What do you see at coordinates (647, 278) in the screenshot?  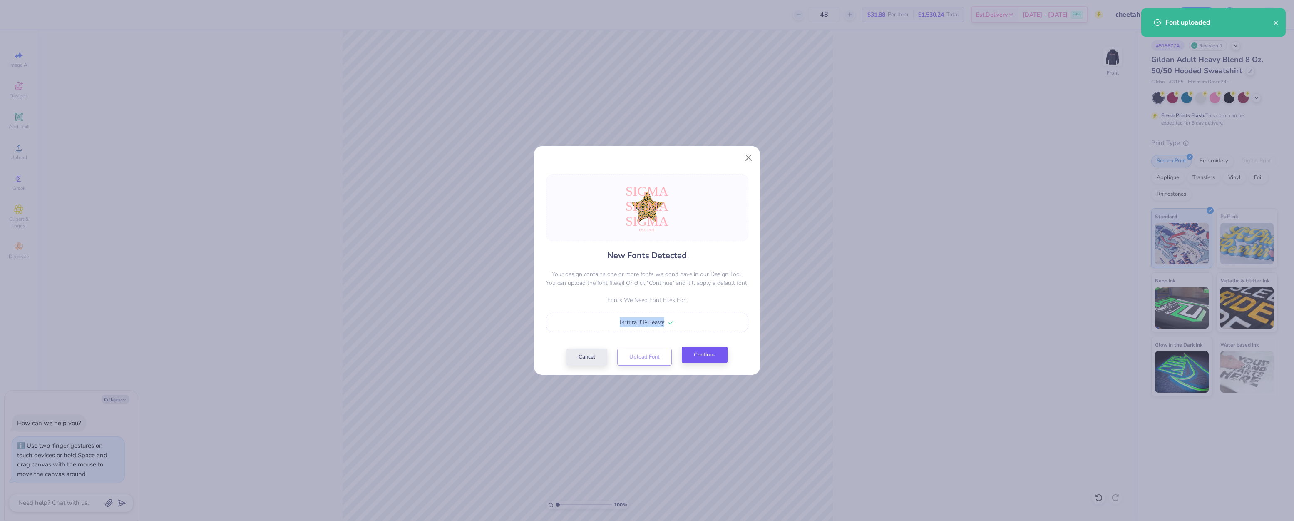 I see `p: Your design contains one or more fonts we don't have in our Design Tool. You can upload the font ...` at bounding box center [647, 278].